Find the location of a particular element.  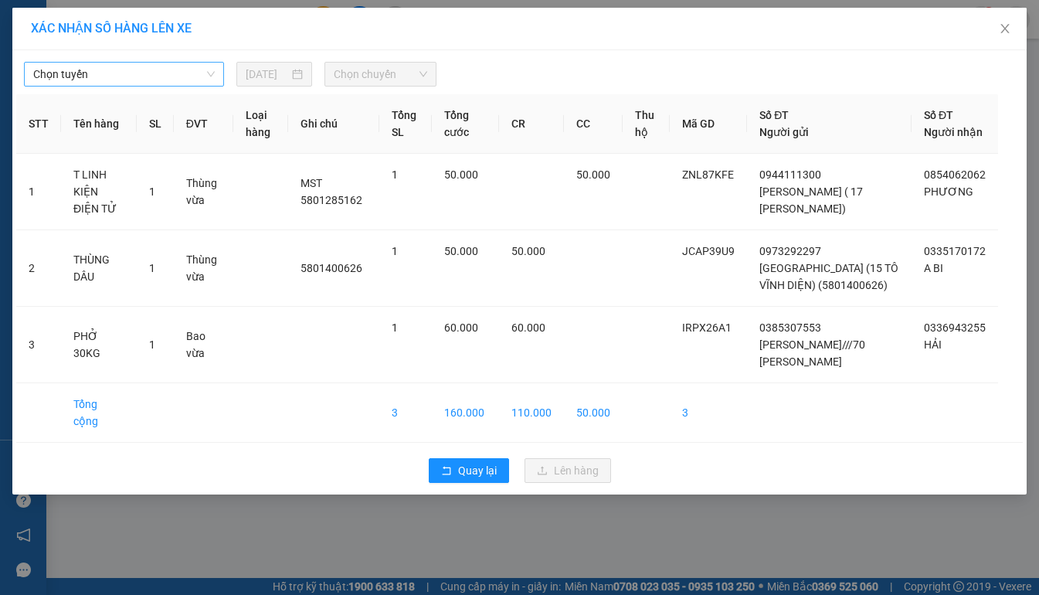

span: PHƯƠNG is located at coordinates (948, 192).